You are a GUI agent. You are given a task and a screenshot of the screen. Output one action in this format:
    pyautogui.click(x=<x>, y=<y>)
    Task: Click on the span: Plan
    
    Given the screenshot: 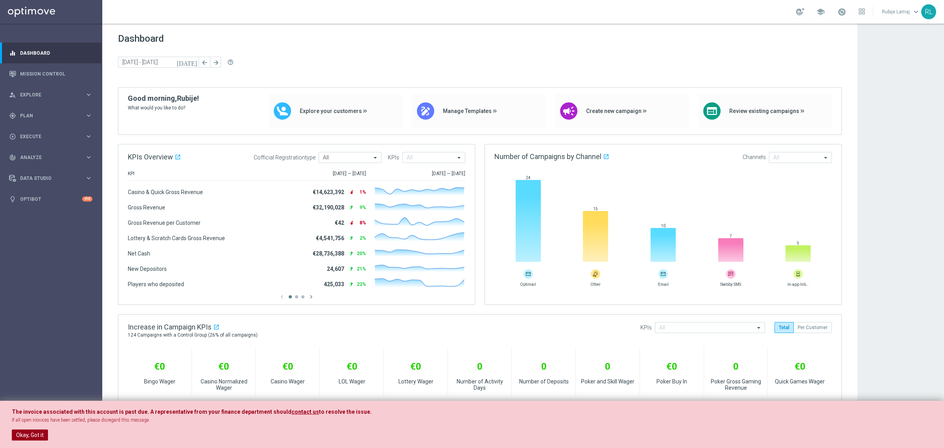 What is the action you would take?
    pyautogui.click(x=52, y=116)
    